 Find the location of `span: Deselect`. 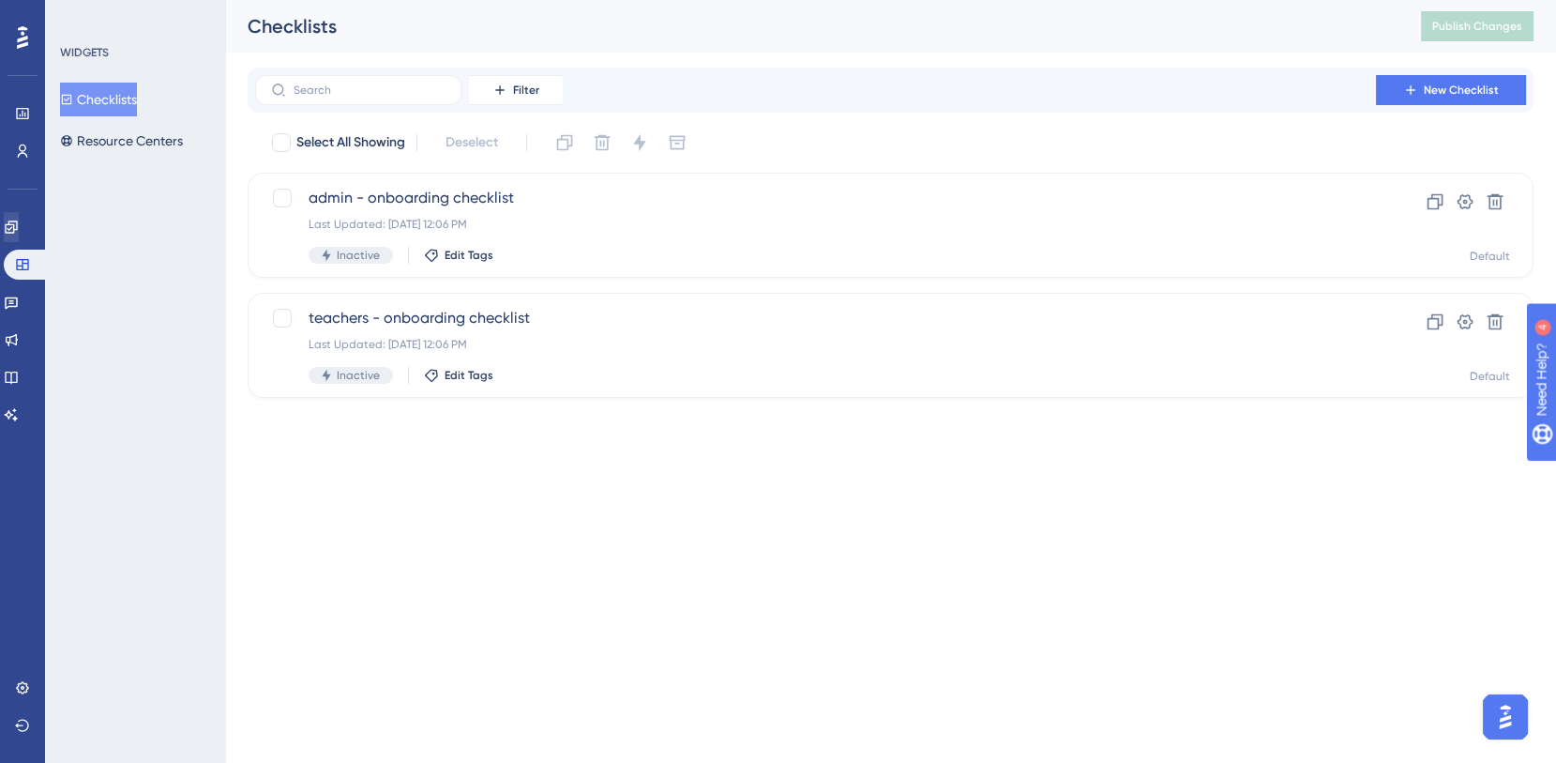

span: Deselect is located at coordinates (472, 143).